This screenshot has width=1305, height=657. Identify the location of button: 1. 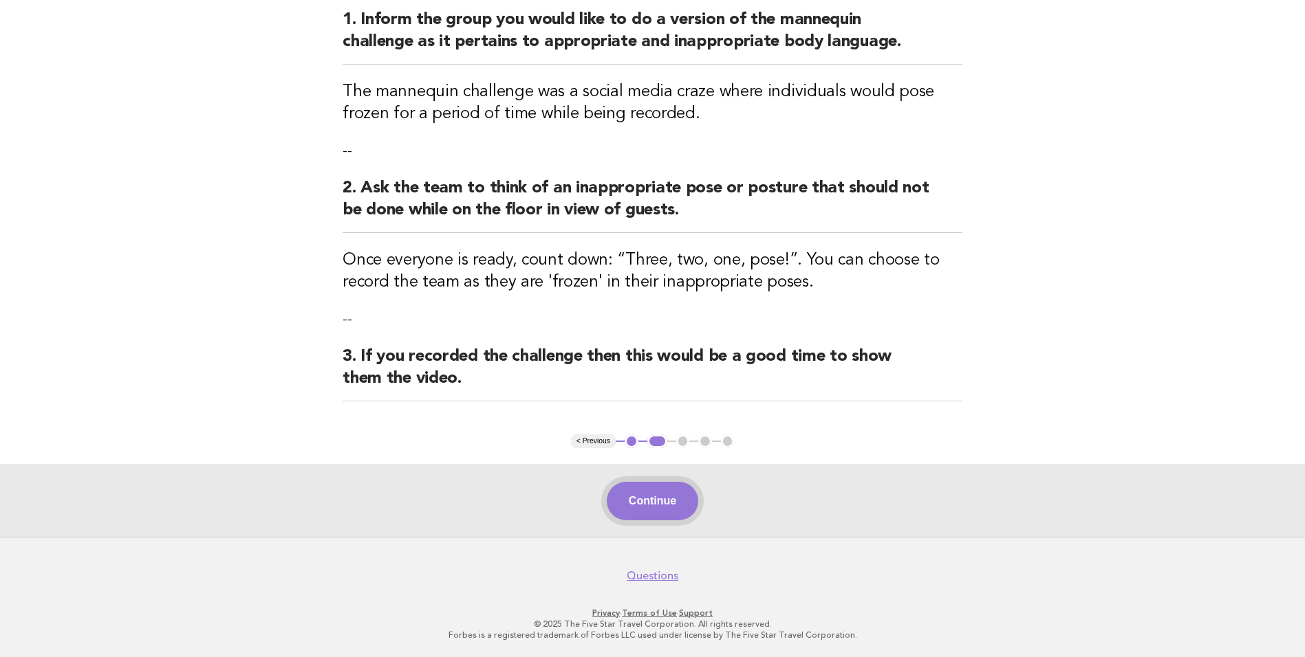
(631, 441).